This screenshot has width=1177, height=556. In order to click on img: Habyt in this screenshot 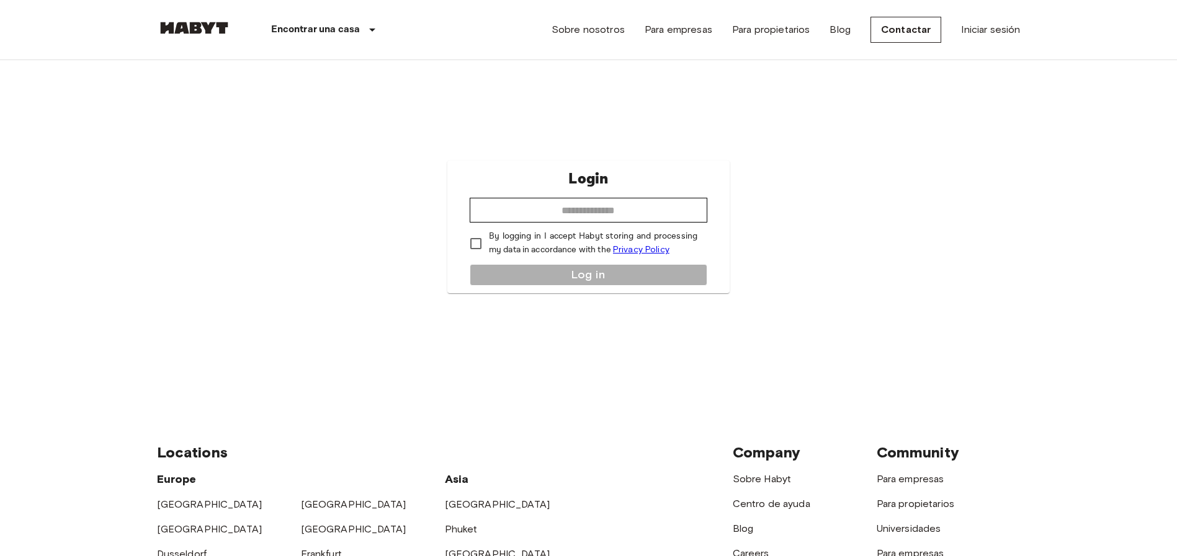, I will do `click(194, 28)`.